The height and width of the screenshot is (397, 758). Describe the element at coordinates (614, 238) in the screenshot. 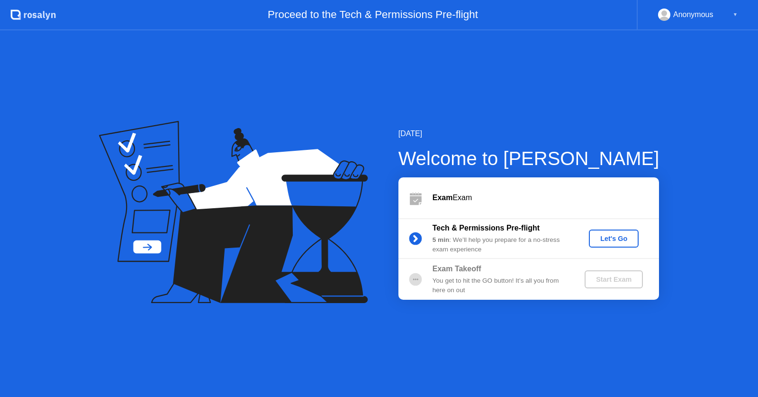

I see `div: Let's Go` at that location.